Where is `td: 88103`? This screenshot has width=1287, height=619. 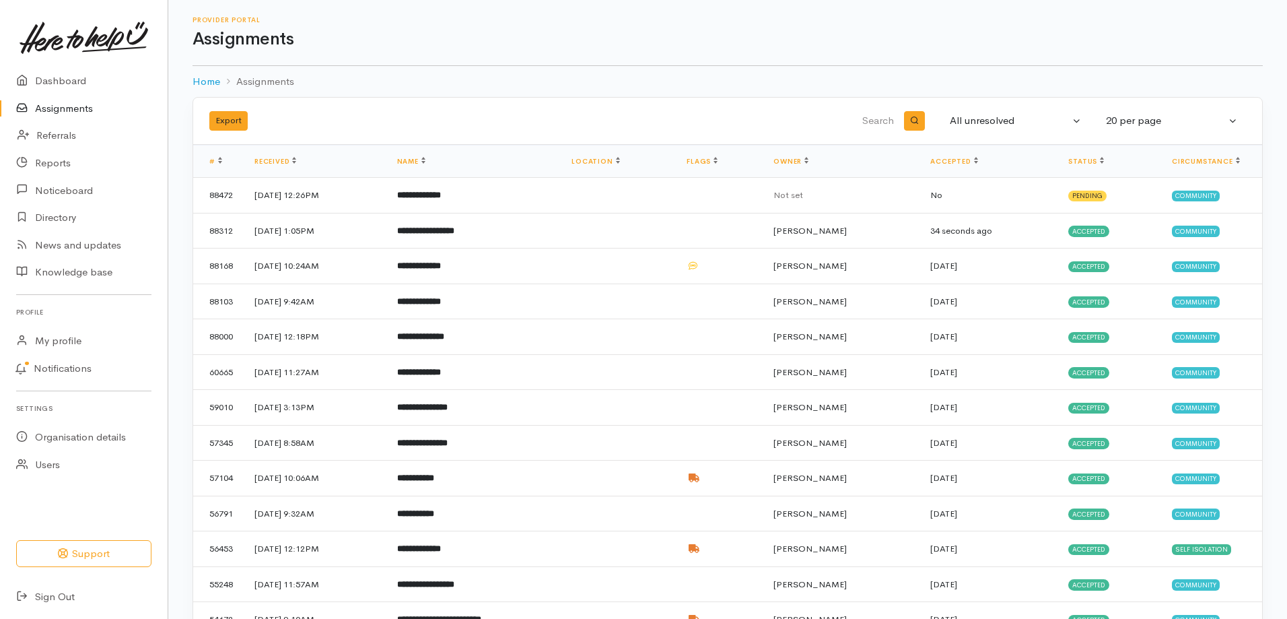
td: 88103 is located at coordinates (218, 301).